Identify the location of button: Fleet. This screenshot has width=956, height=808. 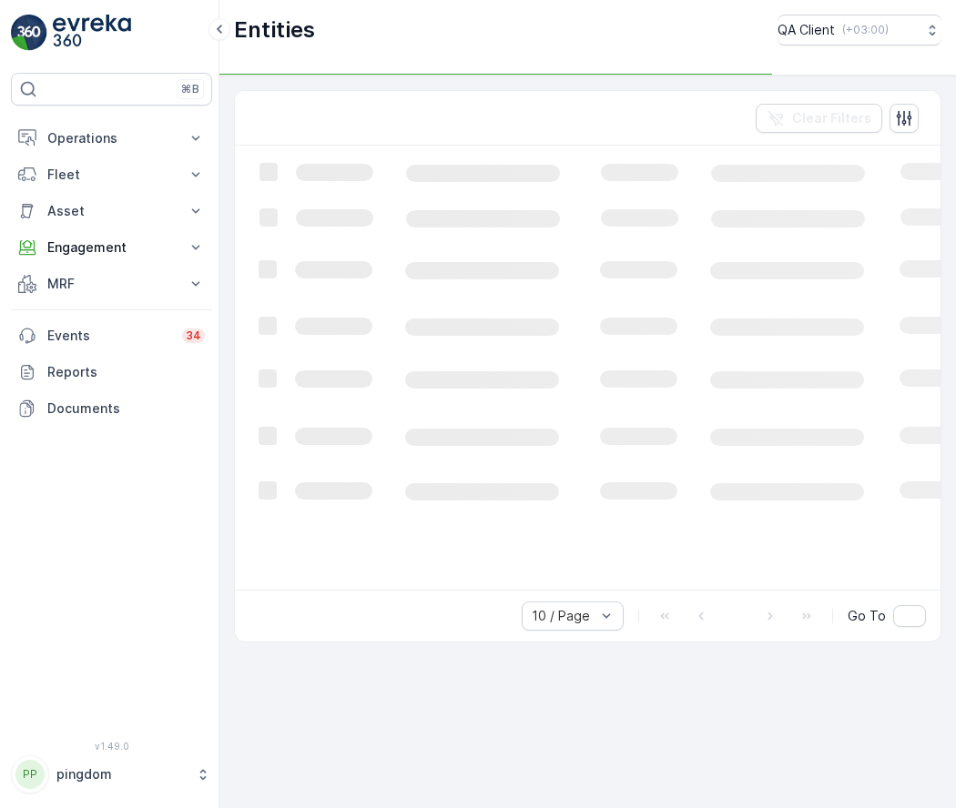
(111, 175).